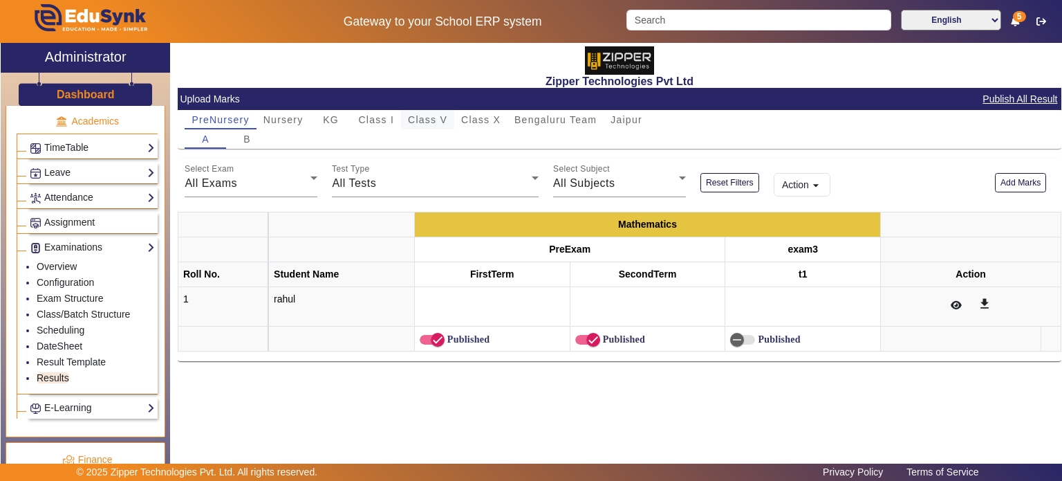 This screenshot has height=481, width=1062. What do you see at coordinates (35, 223) in the screenshot?
I see `img: Assignments.png` at bounding box center [35, 223].